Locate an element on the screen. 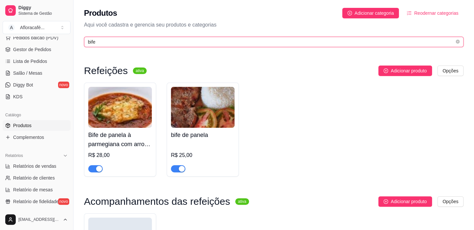  span: ordered-list is located at coordinates (409, 13).